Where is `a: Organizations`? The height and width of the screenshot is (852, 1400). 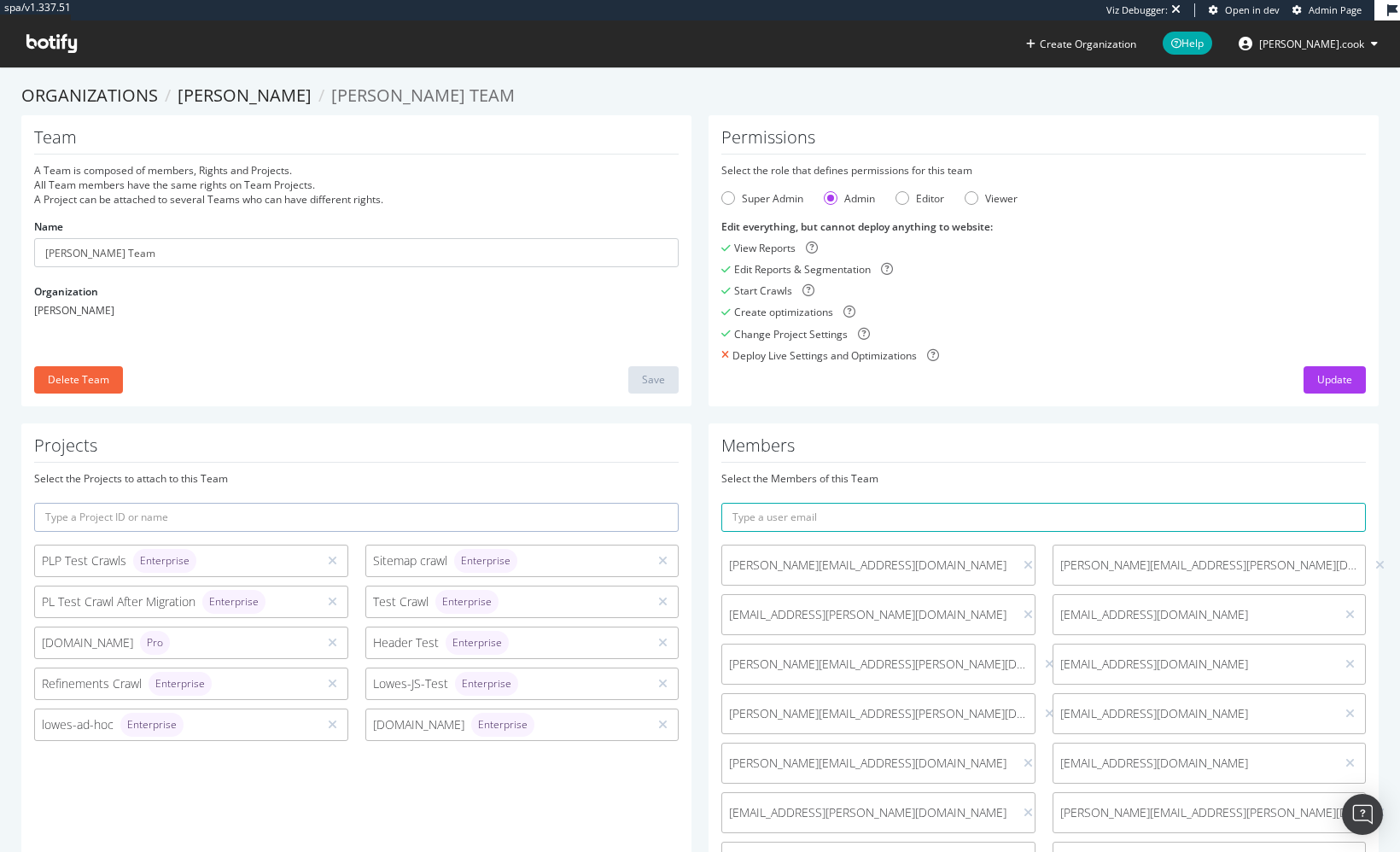 a: Organizations is located at coordinates (89, 95).